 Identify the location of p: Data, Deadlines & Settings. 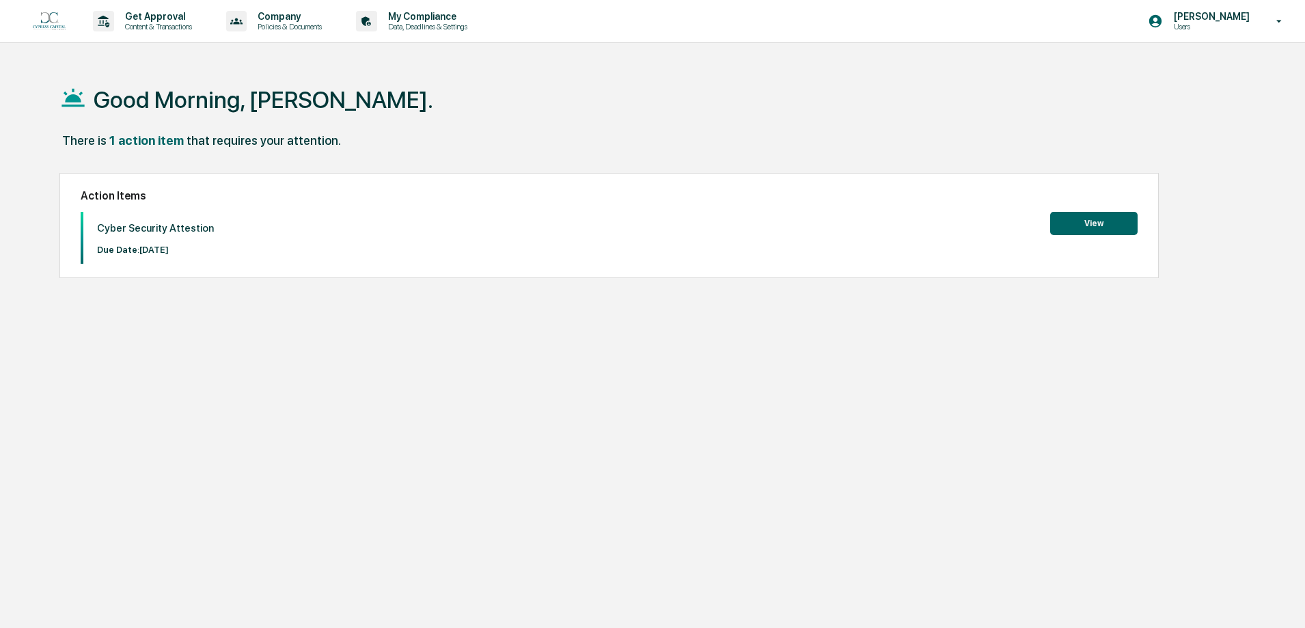
(426, 27).